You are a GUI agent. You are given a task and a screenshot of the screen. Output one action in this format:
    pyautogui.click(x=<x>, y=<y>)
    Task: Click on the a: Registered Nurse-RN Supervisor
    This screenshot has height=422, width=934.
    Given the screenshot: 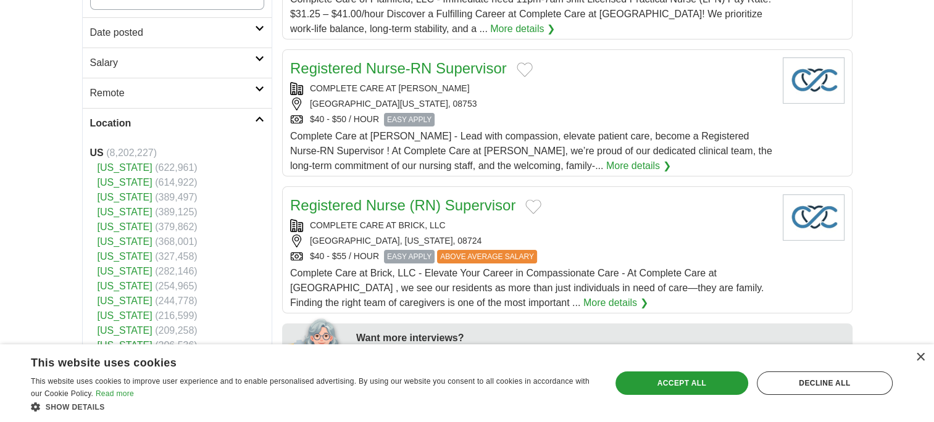 What is the action you would take?
    pyautogui.click(x=398, y=68)
    